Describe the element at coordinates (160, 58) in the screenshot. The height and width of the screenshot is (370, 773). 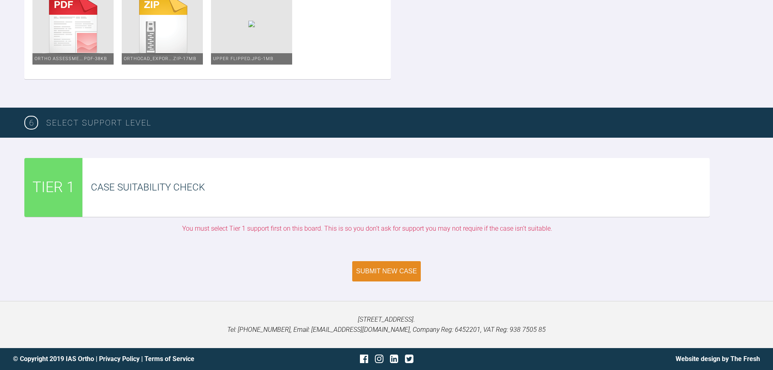
I see `span: OrthoCAD_Expor….zip - 17MB` at that location.